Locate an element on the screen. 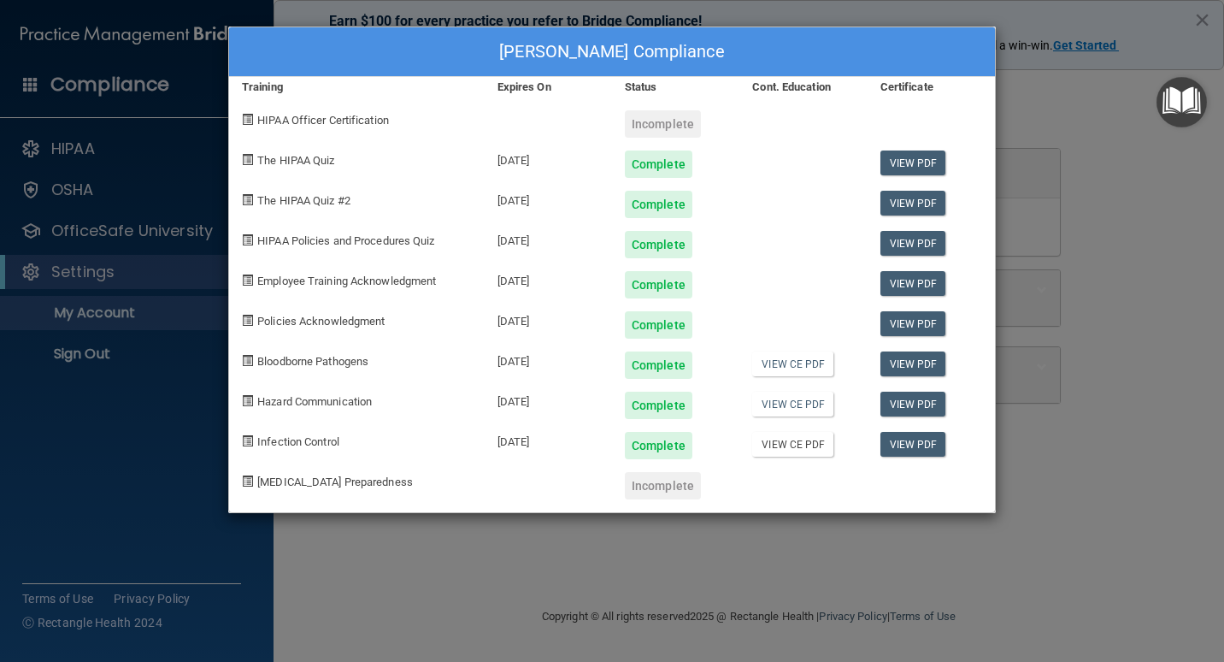  div: Status is located at coordinates (675, 87).